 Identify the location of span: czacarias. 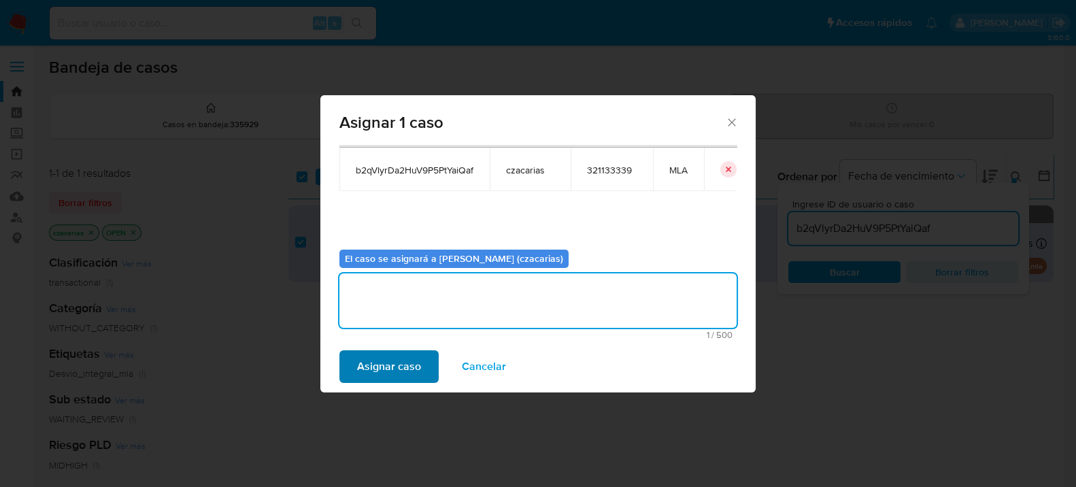
(530, 170).